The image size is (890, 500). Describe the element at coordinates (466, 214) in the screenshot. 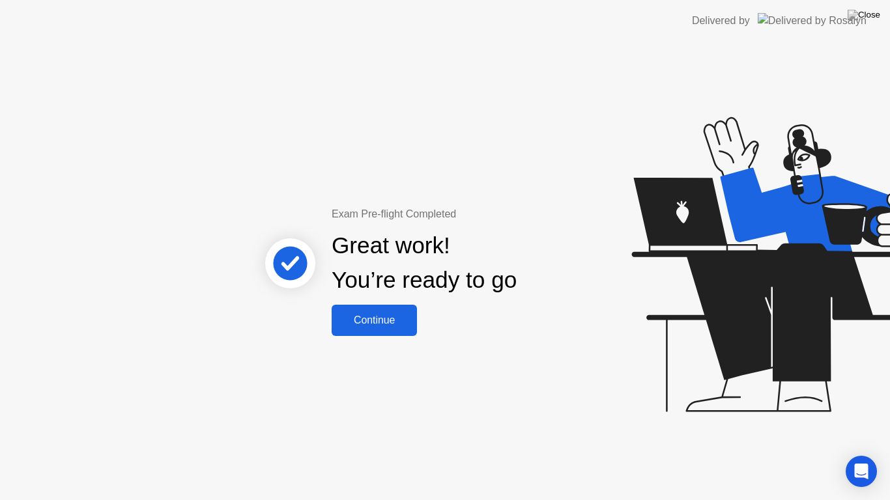

I see `div: Exam Pre-flight Completed` at that location.